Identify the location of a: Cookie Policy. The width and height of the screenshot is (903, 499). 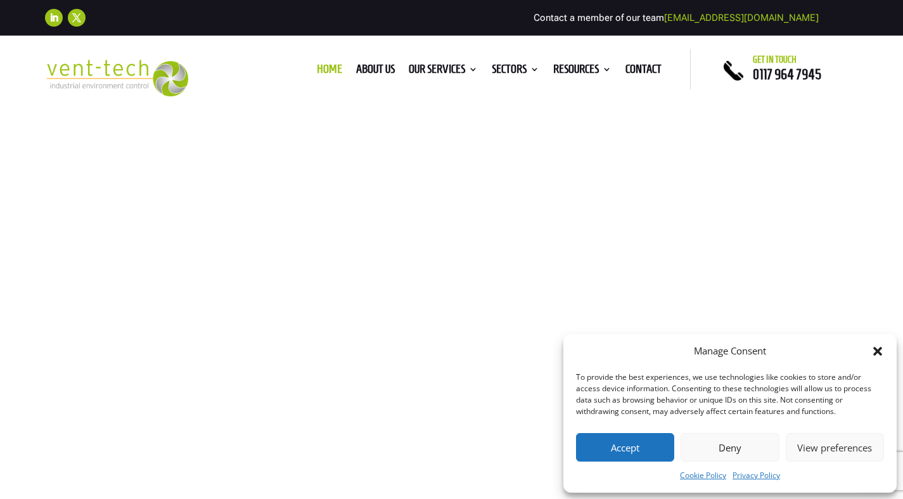
(702, 475).